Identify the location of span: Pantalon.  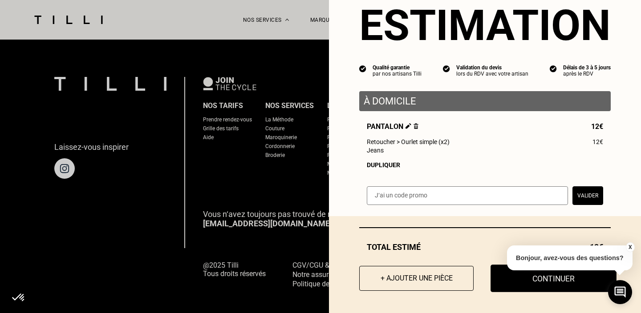
(392, 126).